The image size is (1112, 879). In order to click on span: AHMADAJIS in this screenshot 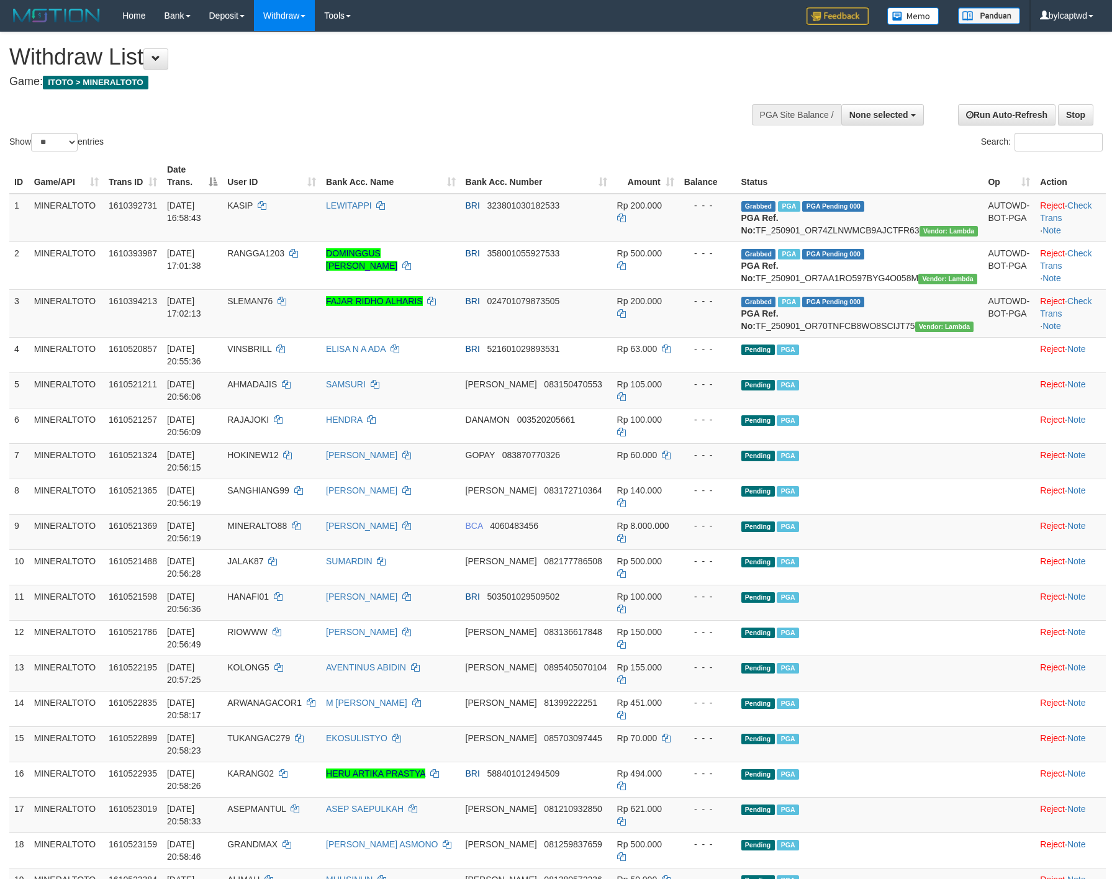, I will do `click(252, 384)`.